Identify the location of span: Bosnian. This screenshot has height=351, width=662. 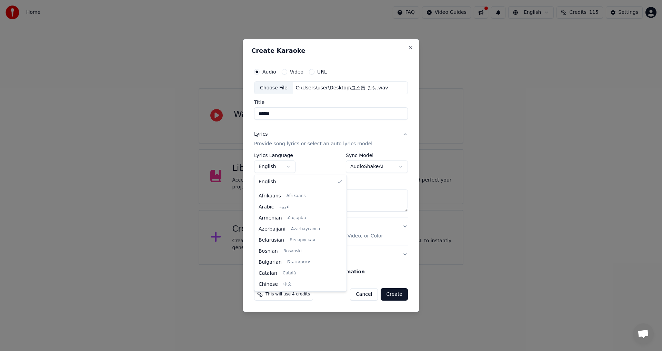
(268, 251).